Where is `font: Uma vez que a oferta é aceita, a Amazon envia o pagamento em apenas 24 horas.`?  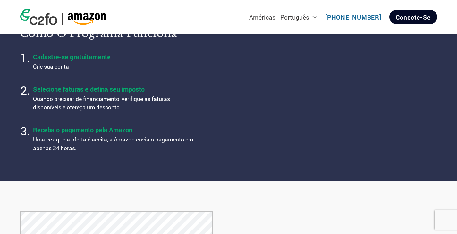 font: Uma vez que a oferta é aceita, a Amazon envia o pagamento em apenas 24 horas. is located at coordinates (113, 144).